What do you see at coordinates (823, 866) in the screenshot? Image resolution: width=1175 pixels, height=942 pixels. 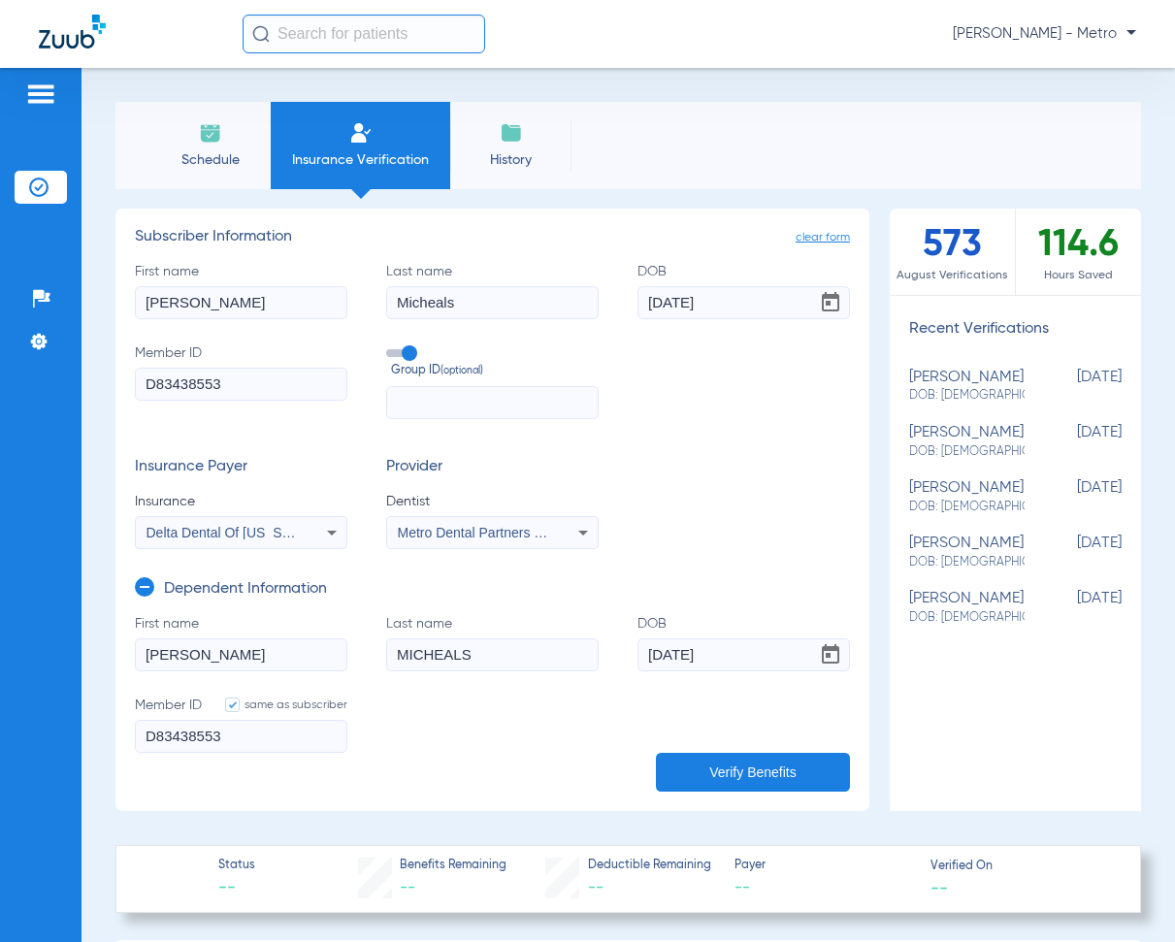 I see `span: Payer` at bounding box center [823, 866].